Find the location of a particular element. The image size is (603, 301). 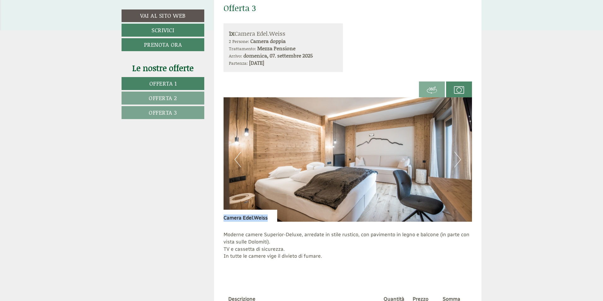

a: Vai al sito web is located at coordinates (163, 16).